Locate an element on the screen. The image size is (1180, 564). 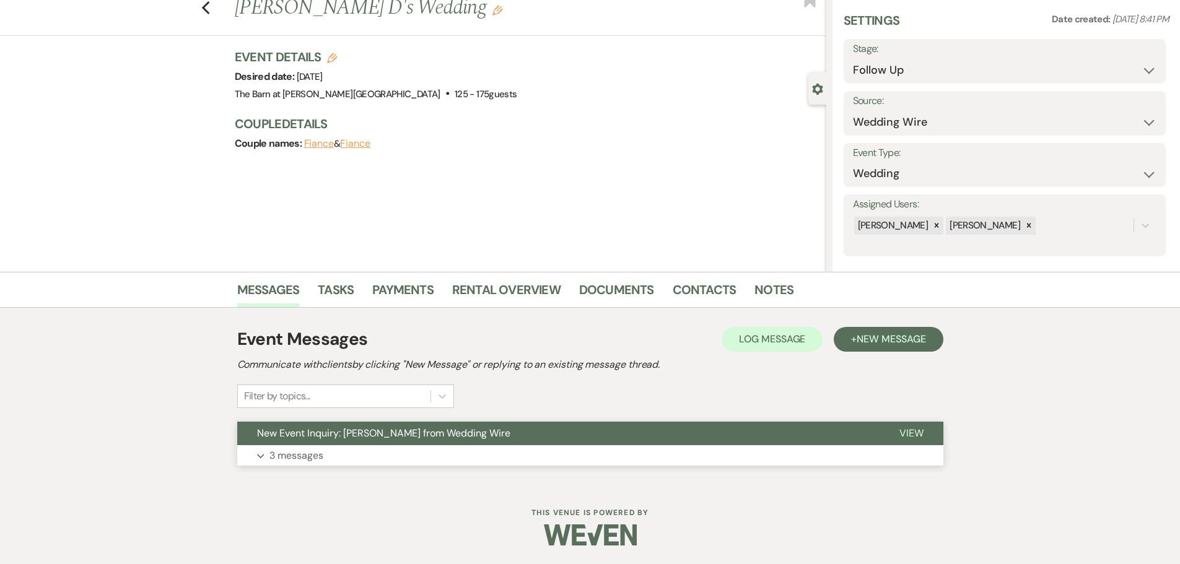
div: Filter by topics... is located at coordinates (277, 396).